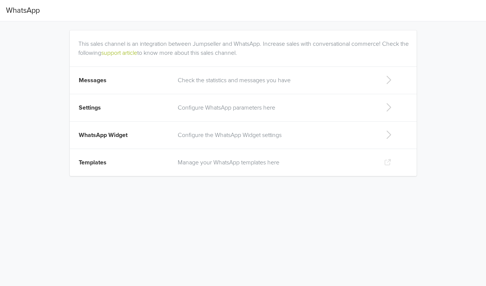 The image size is (486, 286). What do you see at coordinates (93, 162) in the screenshot?
I see `span: Templates` at bounding box center [93, 162].